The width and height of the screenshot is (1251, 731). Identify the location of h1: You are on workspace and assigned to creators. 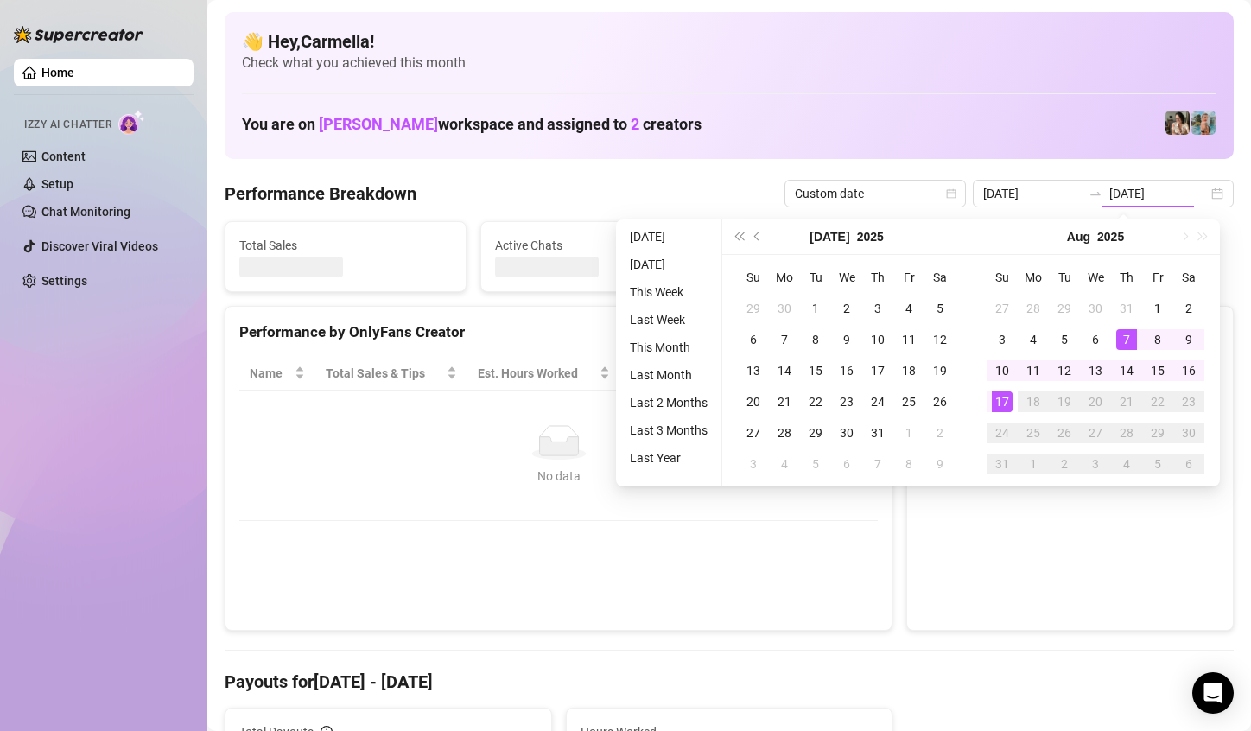
(472, 124).